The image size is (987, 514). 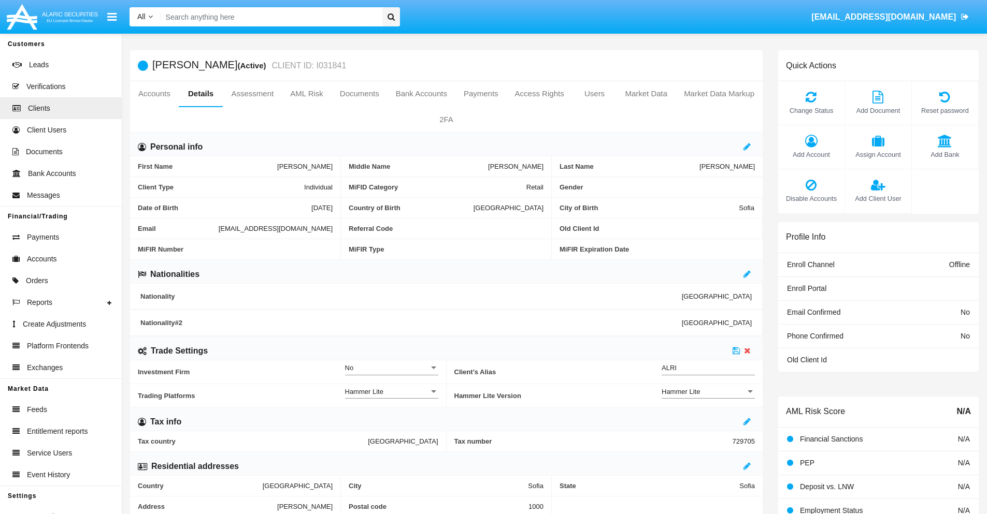 I want to click on a: Market Data Markup, so click(x=719, y=94).